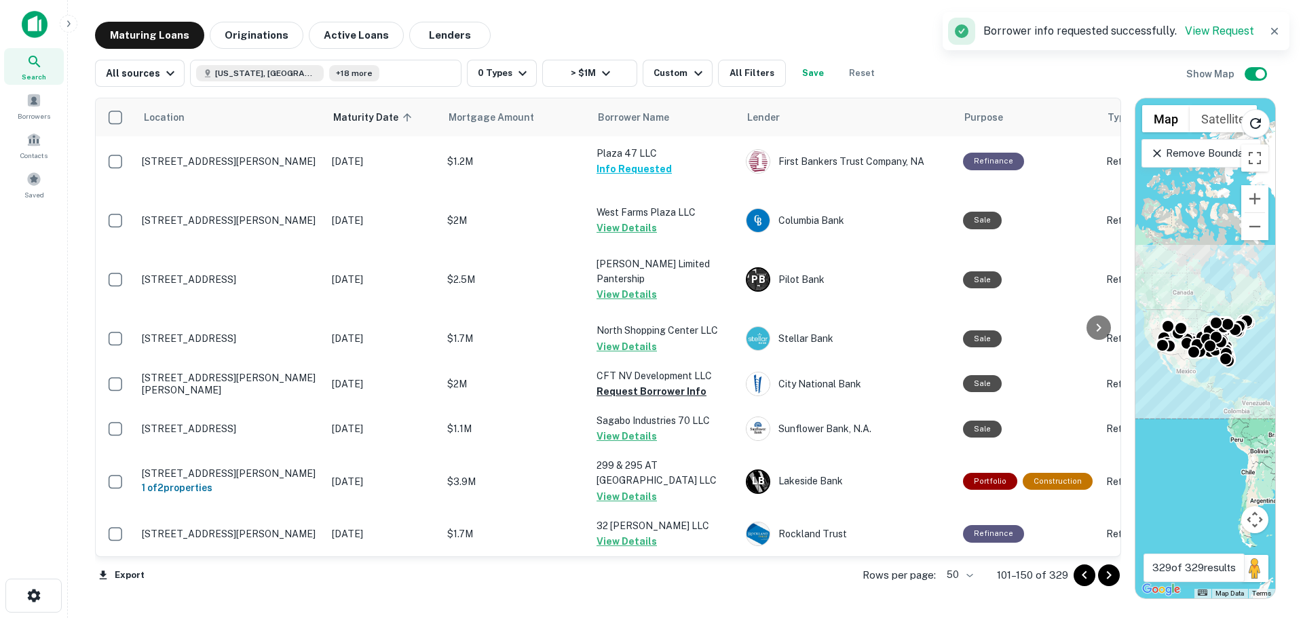 This screenshot has height=618, width=1303. Describe the element at coordinates (990, 481) in the screenshot. I see `div: This is a portfolio loan with 2 properties` at that location.